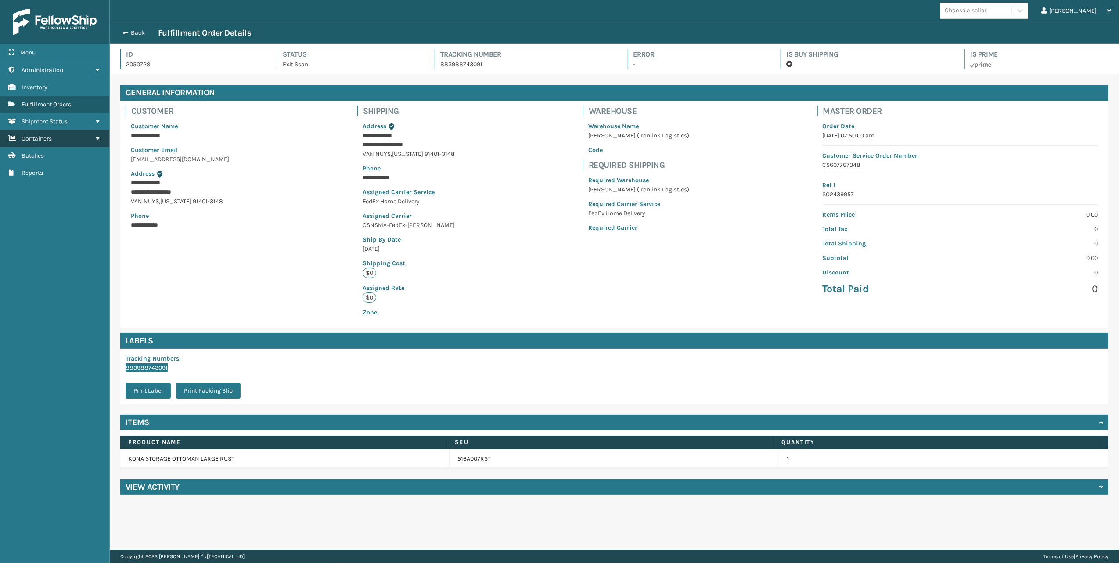 This screenshot has height=563, width=1119. I want to click on h4: View Activity, so click(152, 487).